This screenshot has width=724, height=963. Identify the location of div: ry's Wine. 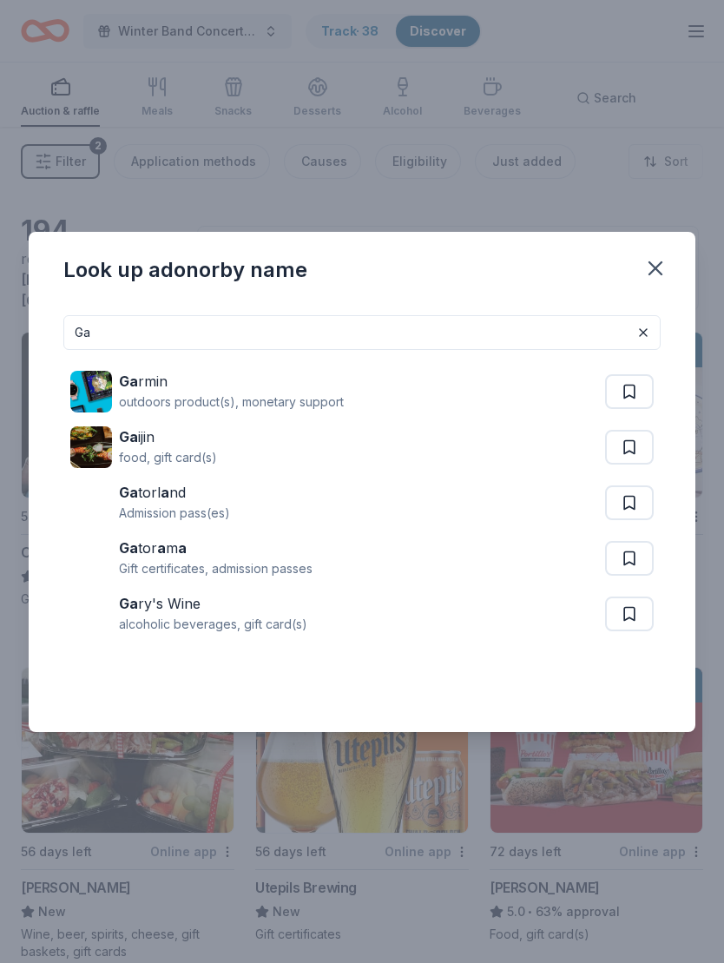
(213, 604).